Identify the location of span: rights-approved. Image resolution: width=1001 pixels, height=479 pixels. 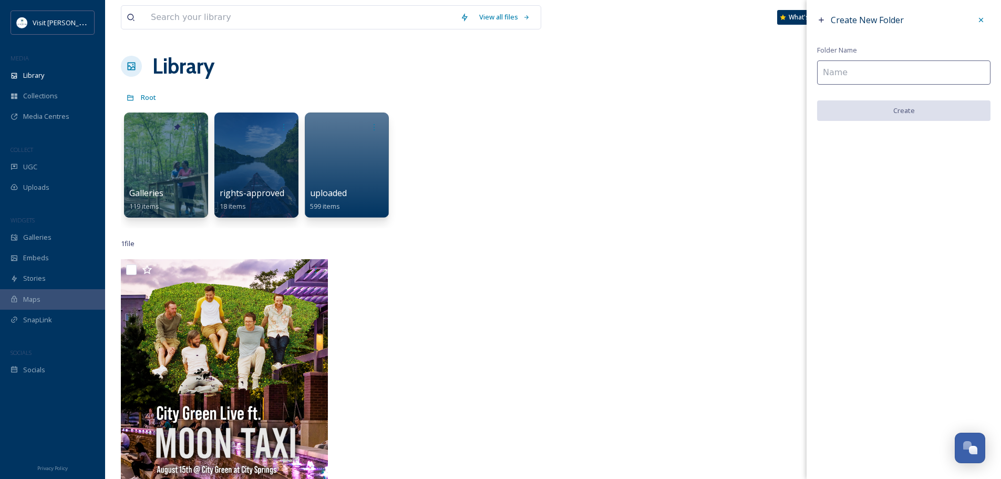
(252, 193).